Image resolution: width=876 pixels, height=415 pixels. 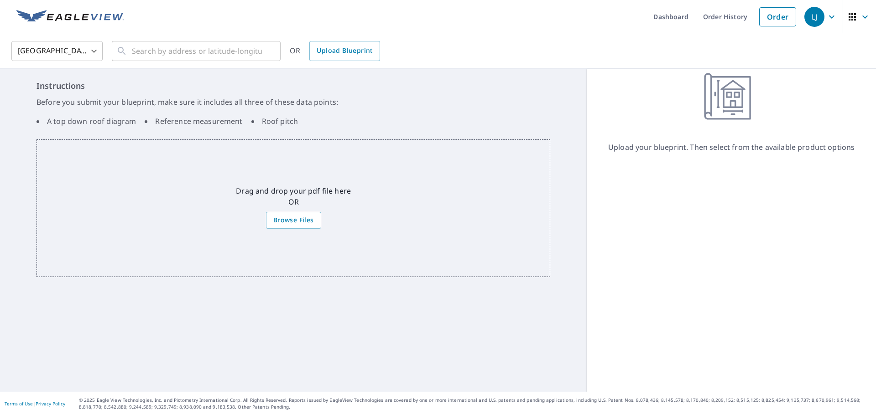 What do you see at coordinates (293, 102) in the screenshot?
I see `p: Before you submit your blueprint, make sure it includes all three of these data points:` at bounding box center [293, 102].